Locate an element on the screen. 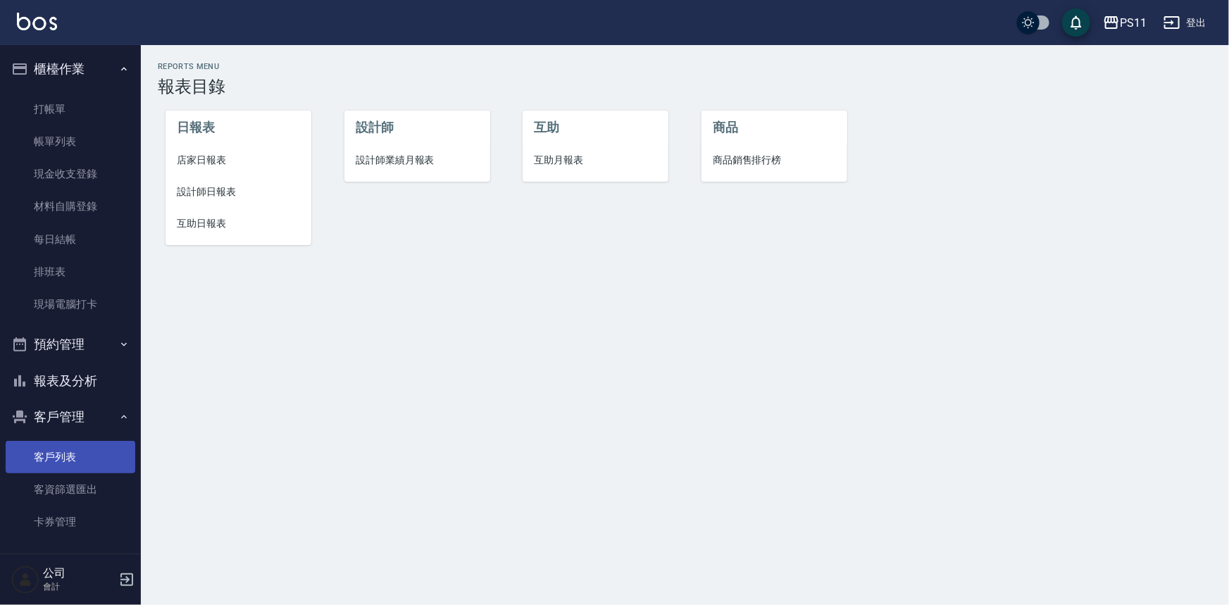 The width and height of the screenshot is (1229, 605). a: 排班表 is located at coordinates (70, 272).